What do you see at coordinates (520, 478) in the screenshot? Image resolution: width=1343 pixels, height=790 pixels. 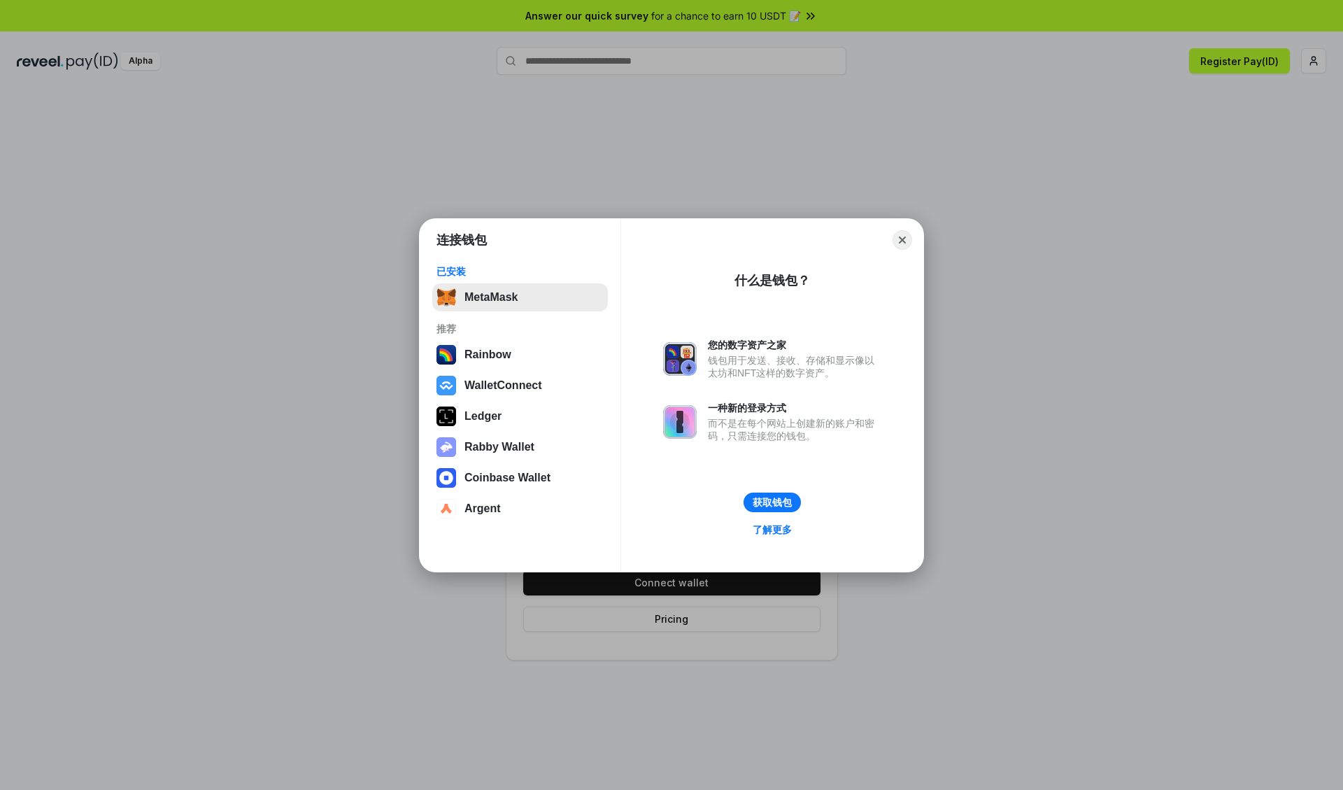 I see `button: Coinbase Wallet` at bounding box center [520, 478].